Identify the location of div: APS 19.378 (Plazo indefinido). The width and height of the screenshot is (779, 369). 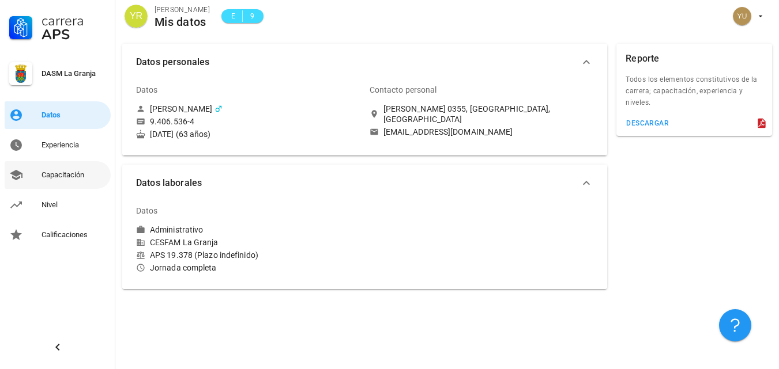
(248, 255).